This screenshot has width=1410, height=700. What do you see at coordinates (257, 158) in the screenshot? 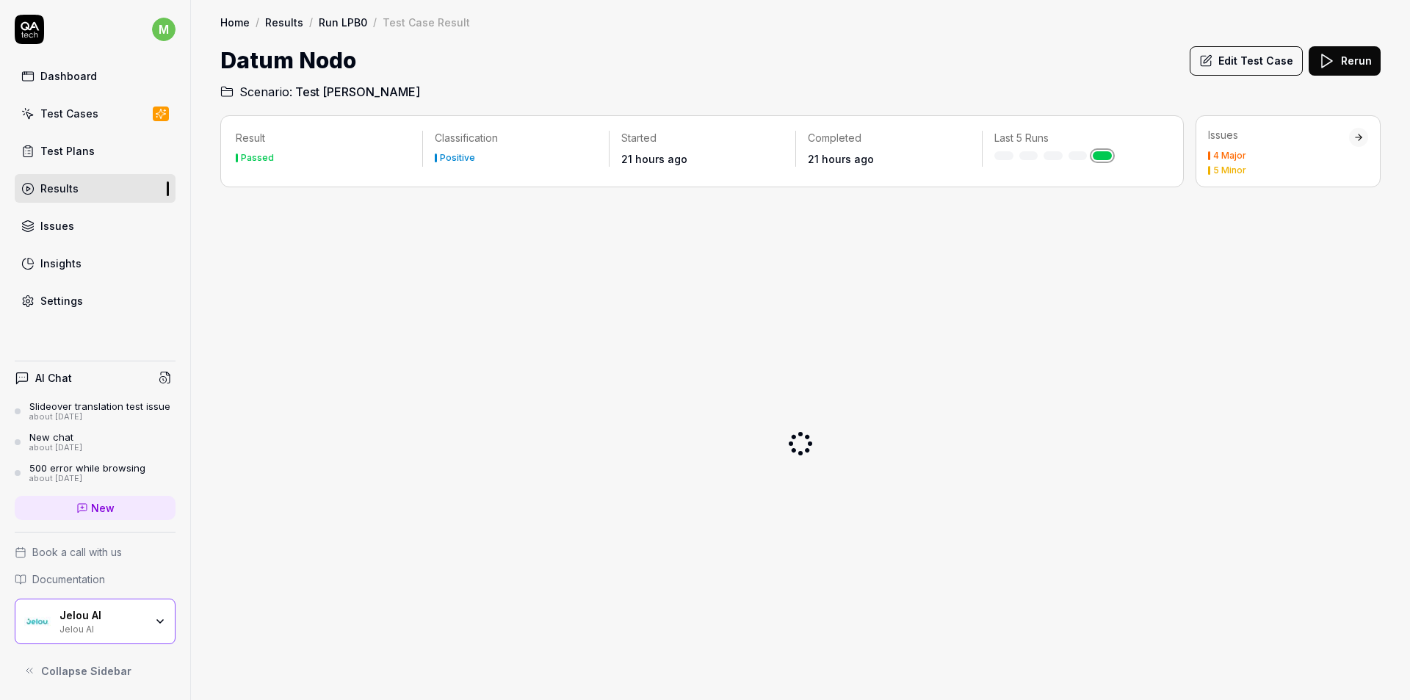
I see `div: Passed` at bounding box center [257, 158].